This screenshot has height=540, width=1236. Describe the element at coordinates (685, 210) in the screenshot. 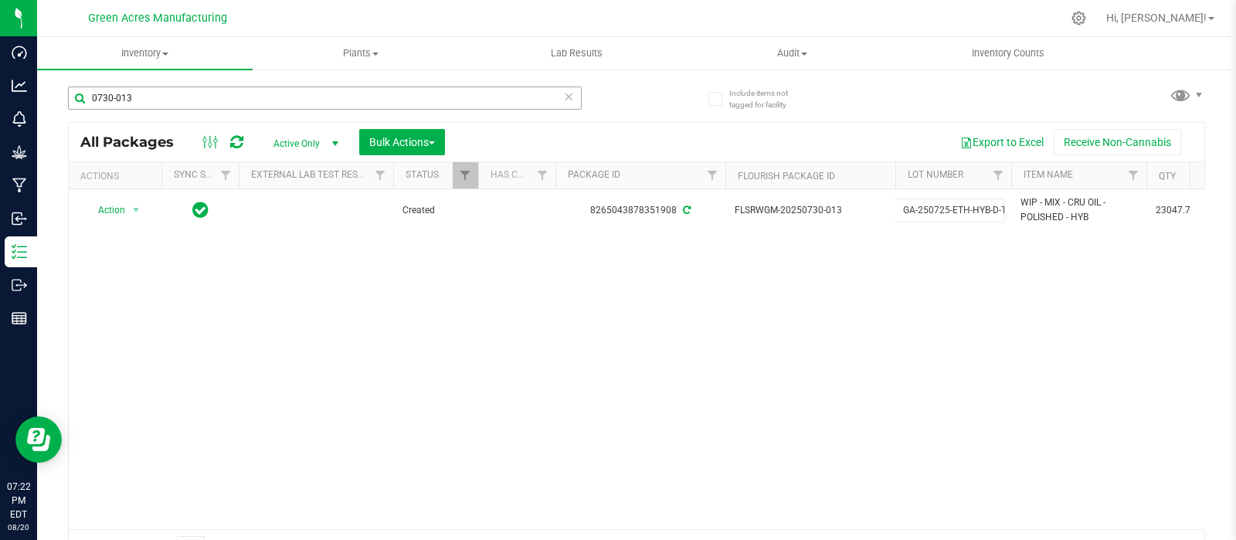

I see `span: Sync from Compliance System` at that location.